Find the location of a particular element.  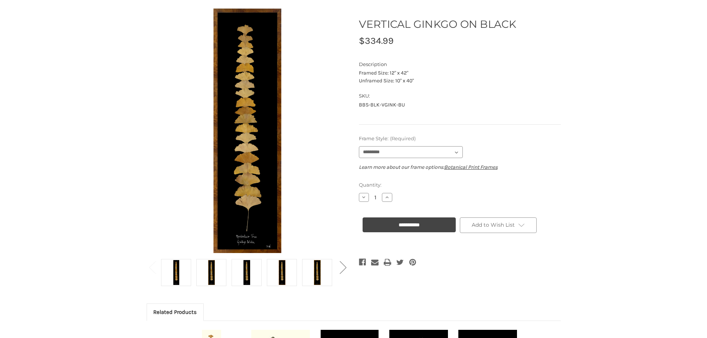

a: Related Products is located at coordinates (175, 312).